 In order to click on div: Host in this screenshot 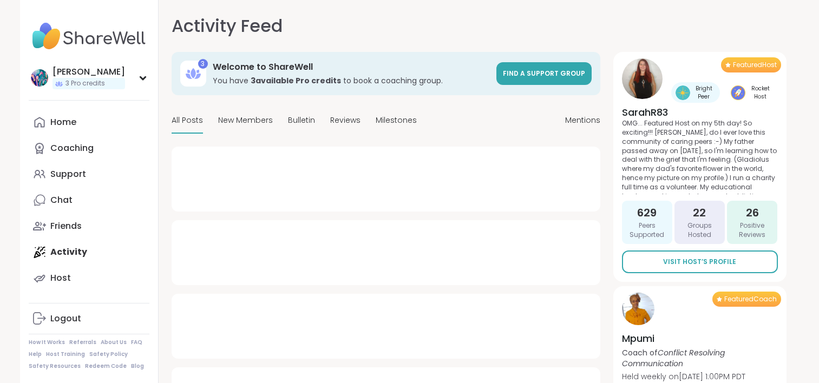, I will do `click(61, 278)`.